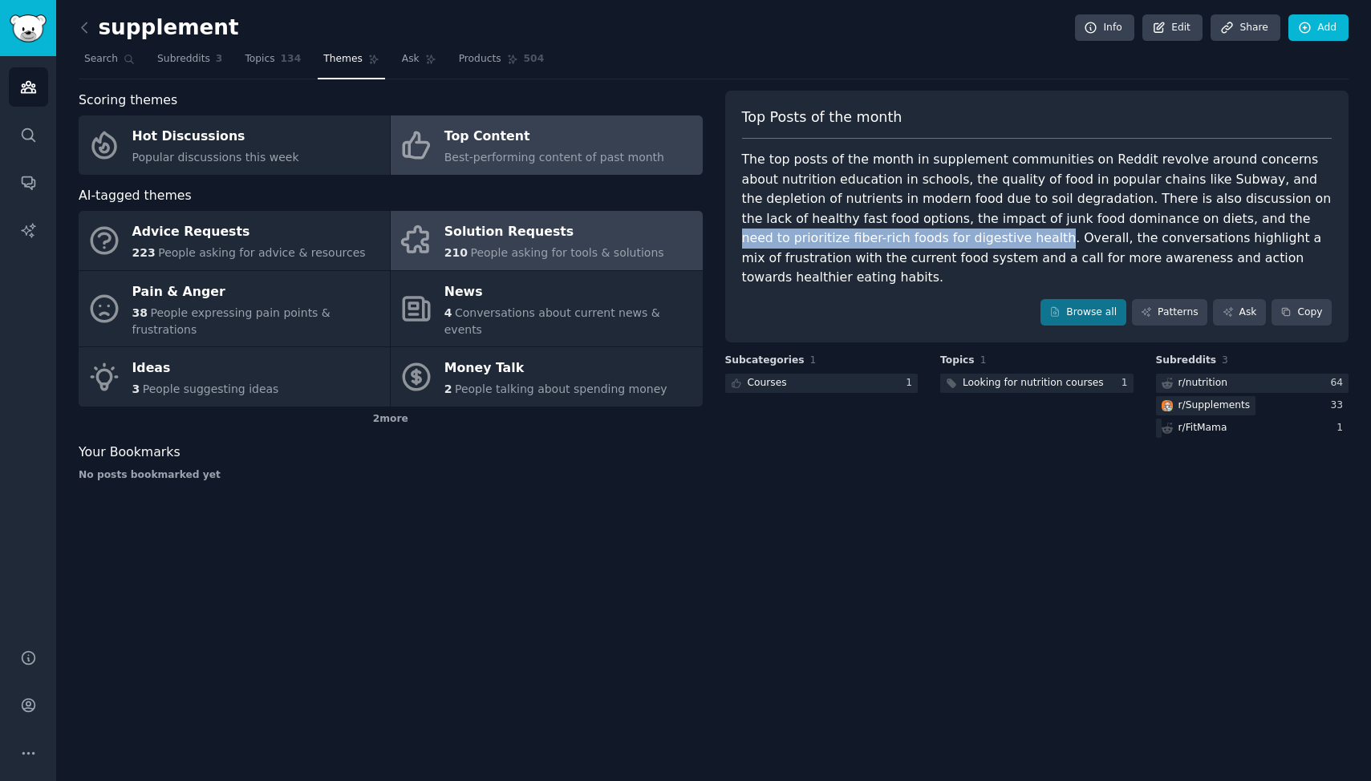  What do you see at coordinates (546, 309) in the screenshot?
I see `a: News4Conversations about current news & events` at bounding box center [546, 309].